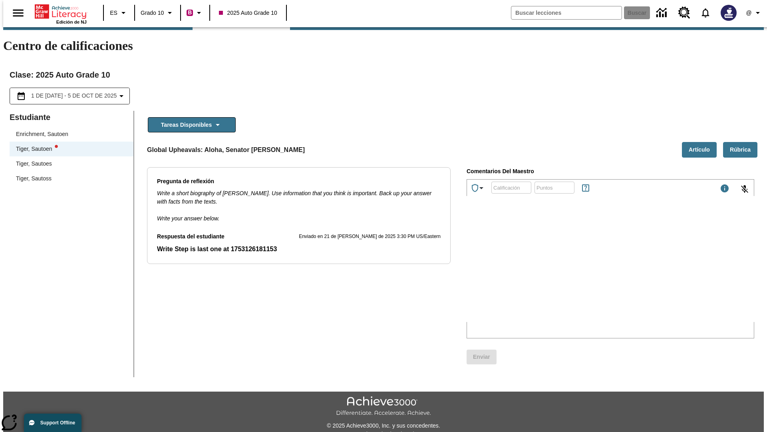  What do you see at coordinates (586, 188) in the screenshot?
I see `button: Reglas para ganar puntos y títulos epeciales, Se abrirá en una pestaña nueva.` at bounding box center [586, 188].